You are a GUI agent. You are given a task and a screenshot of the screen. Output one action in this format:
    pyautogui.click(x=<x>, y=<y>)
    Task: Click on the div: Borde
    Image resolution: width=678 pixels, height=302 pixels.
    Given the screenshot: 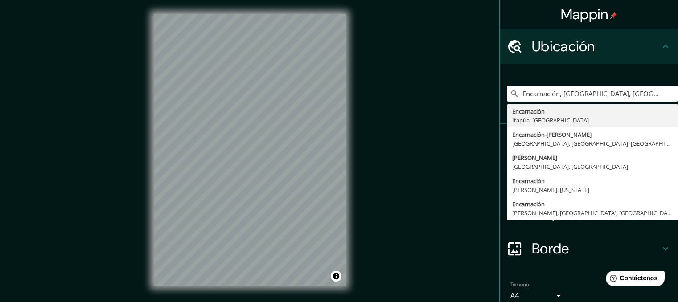 What is the action you would take?
    pyautogui.click(x=589, y=249)
    